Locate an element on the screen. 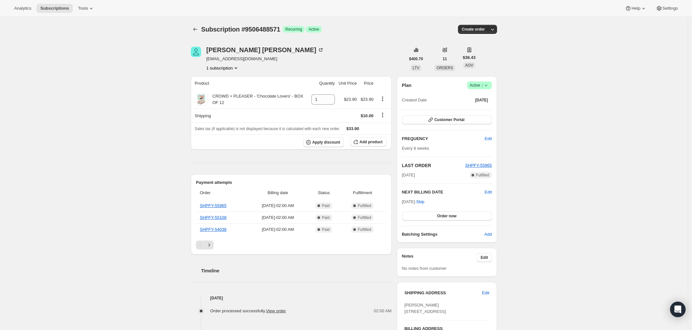 This screenshot has height=330, width=692. h2: Timeline is located at coordinates (296, 271).